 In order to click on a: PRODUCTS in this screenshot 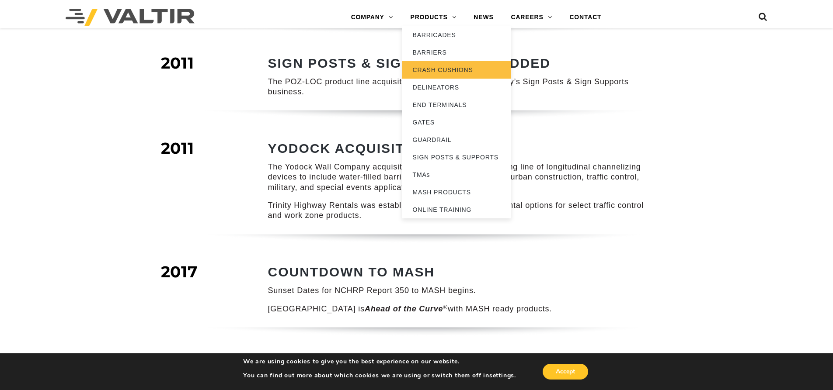, I will do `click(433, 17)`.